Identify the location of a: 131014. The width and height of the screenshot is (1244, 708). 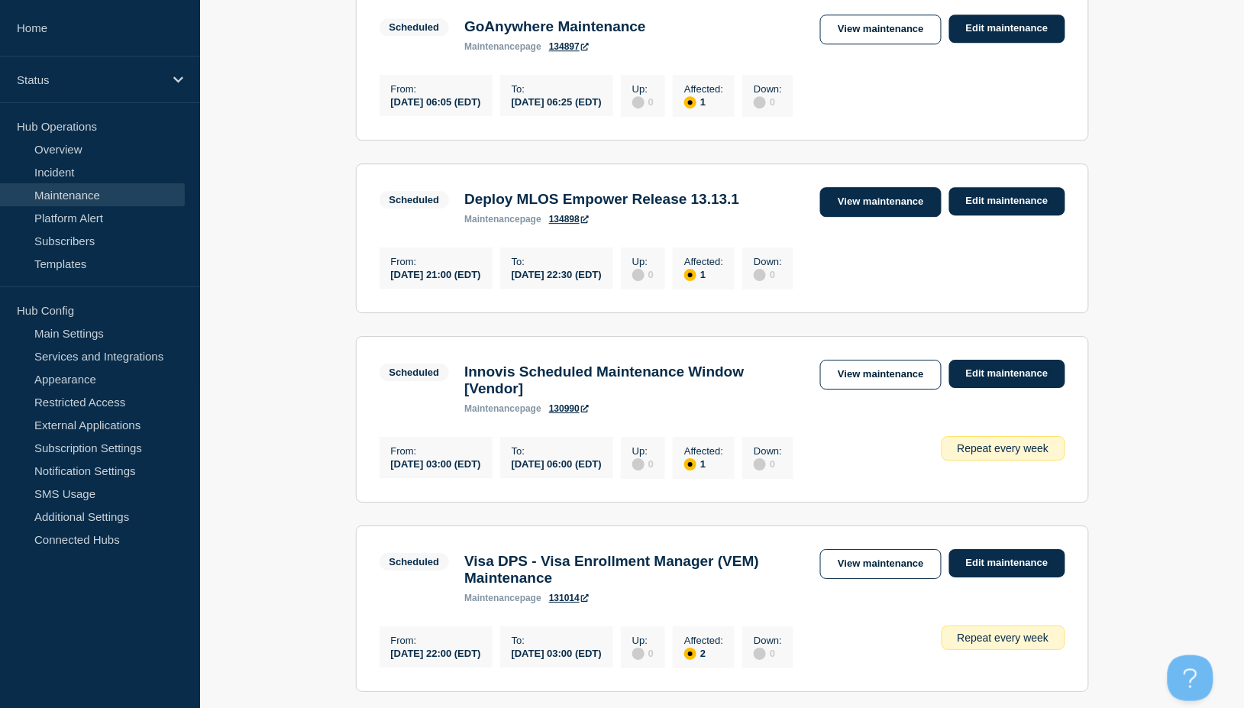
(569, 598).